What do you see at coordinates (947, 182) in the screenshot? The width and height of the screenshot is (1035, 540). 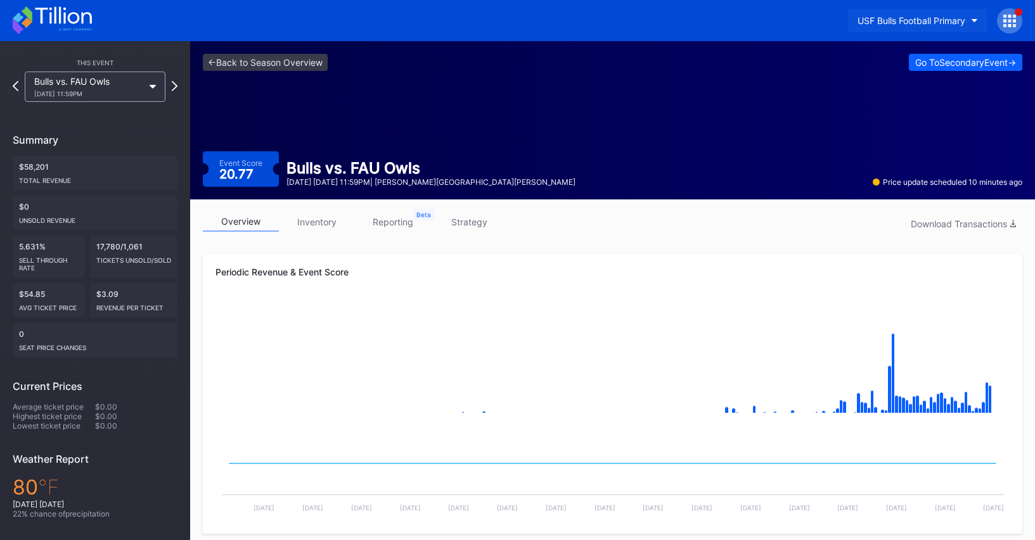 I see `div: Price update scheduled 10 minutes ago` at bounding box center [947, 182].